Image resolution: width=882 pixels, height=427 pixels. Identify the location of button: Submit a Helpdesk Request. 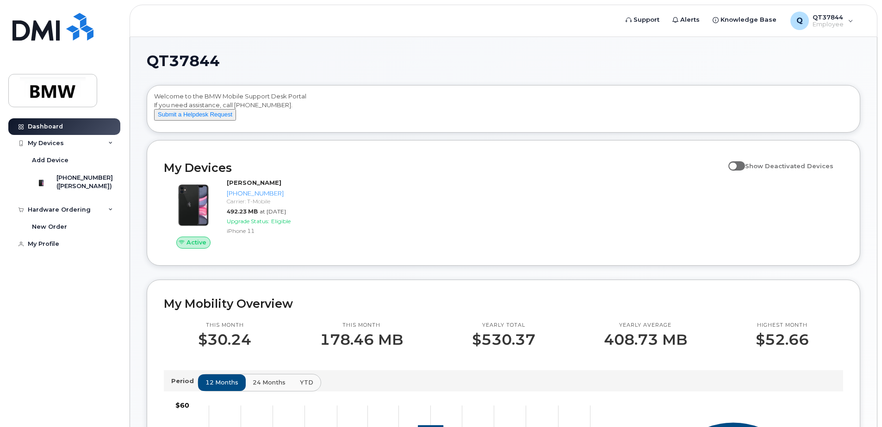
(195, 115).